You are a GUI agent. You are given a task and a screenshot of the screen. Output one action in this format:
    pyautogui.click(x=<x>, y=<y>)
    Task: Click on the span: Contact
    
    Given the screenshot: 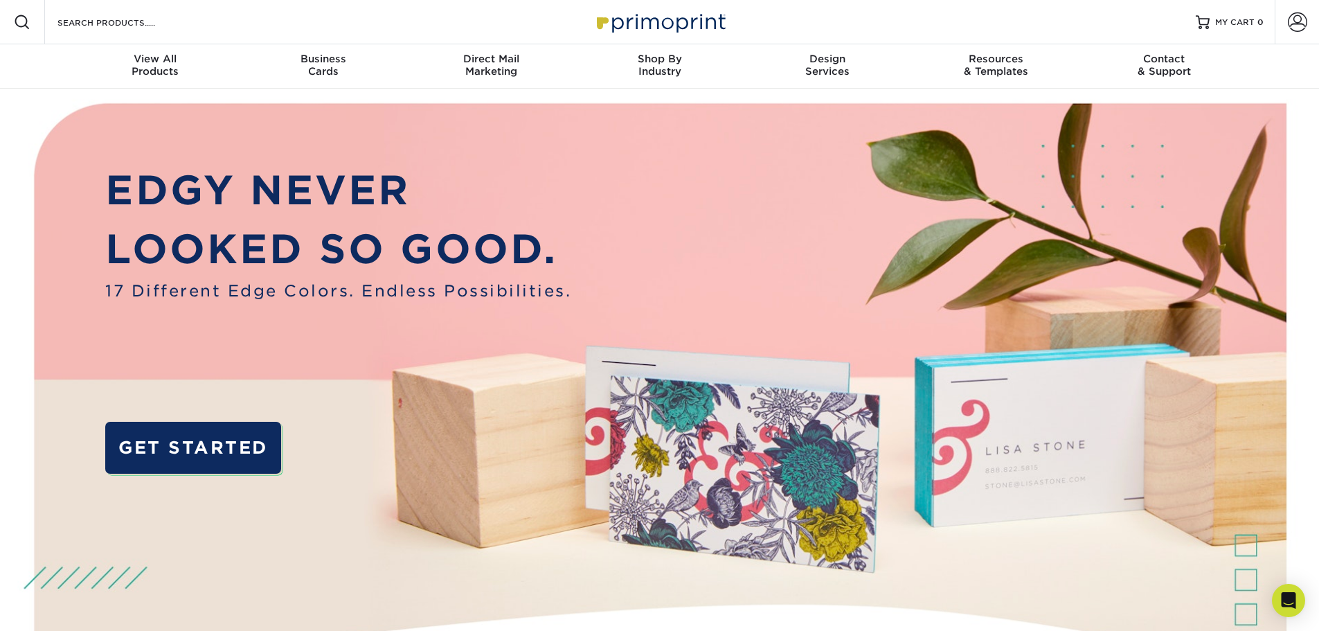 What is the action you would take?
    pyautogui.click(x=1164, y=59)
    